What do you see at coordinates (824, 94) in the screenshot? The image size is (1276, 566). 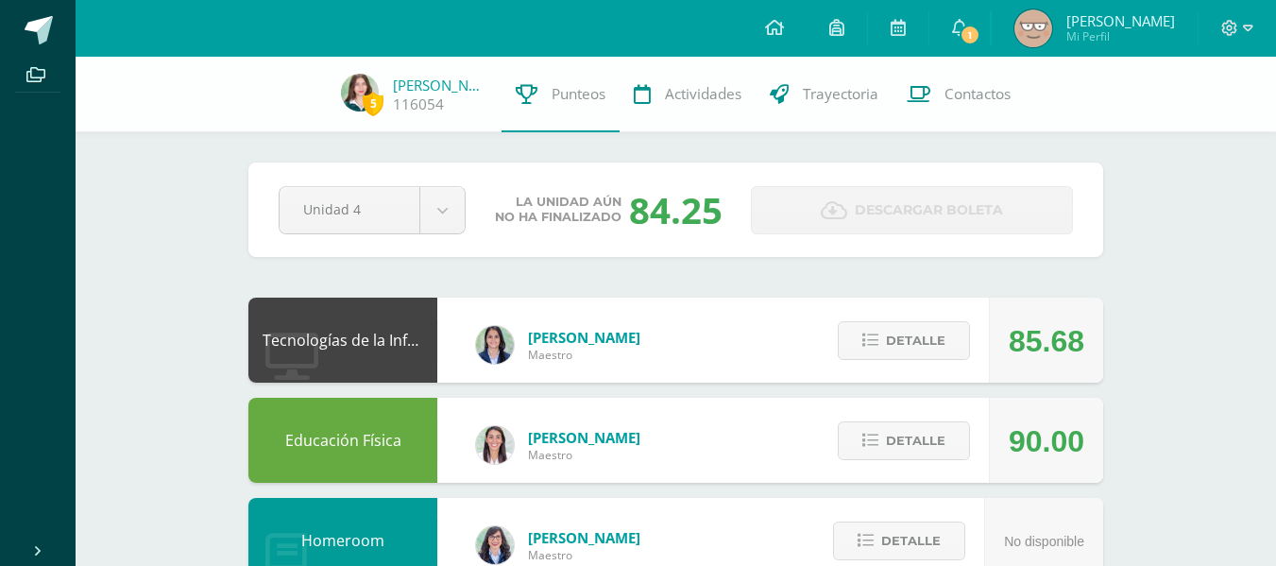 I see `a: Trayectoria` at bounding box center [824, 94].